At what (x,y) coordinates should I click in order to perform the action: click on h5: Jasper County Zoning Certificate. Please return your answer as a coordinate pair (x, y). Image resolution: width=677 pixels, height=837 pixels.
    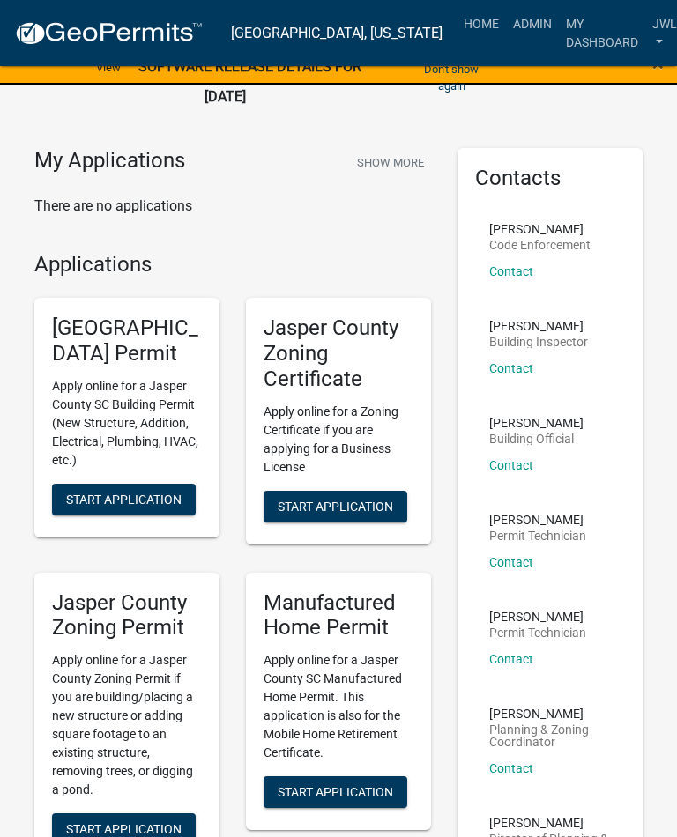
    Looking at the image, I should click on (338, 353).